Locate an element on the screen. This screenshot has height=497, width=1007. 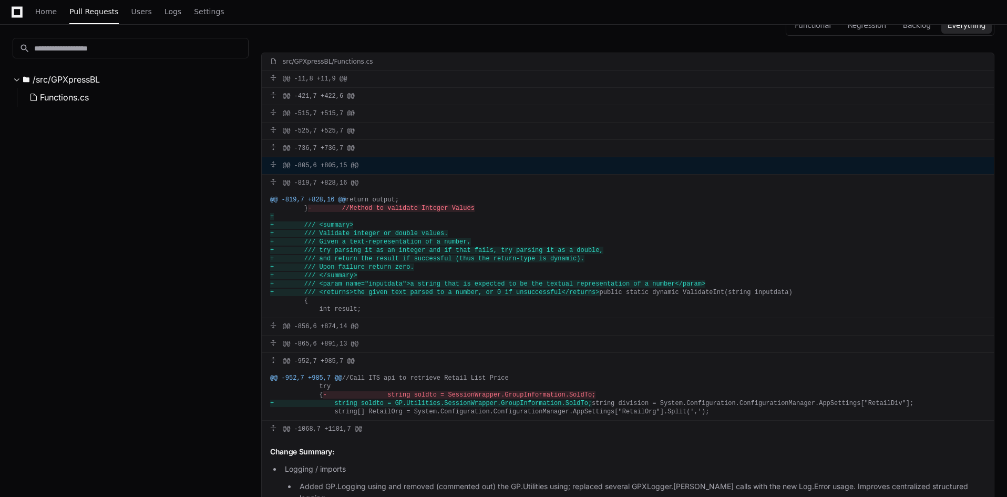
span: + /// </summary> is located at coordinates (314, 276).